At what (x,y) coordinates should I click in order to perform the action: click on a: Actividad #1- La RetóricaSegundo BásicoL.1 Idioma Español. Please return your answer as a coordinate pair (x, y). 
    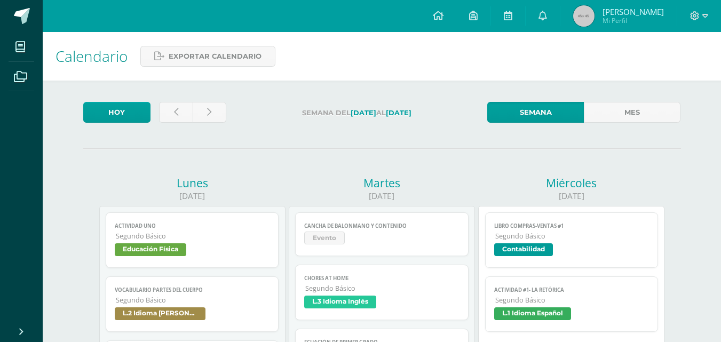
    Looking at the image, I should click on (572, 304).